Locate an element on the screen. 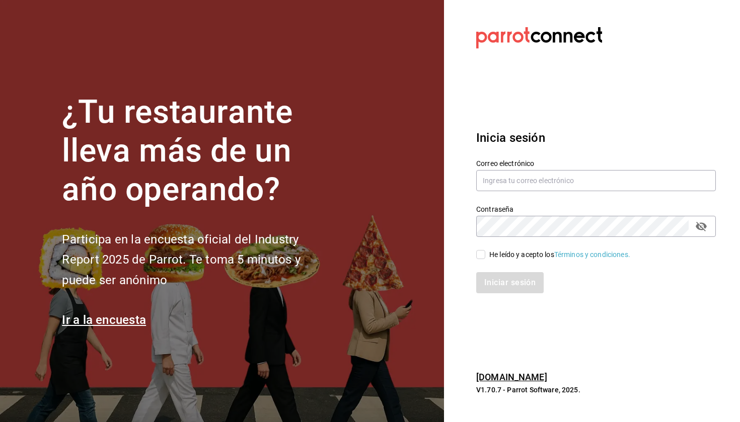 Image resolution: width=740 pixels, height=422 pixels. div: He leído y acepto los is located at coordinates (560, 255).